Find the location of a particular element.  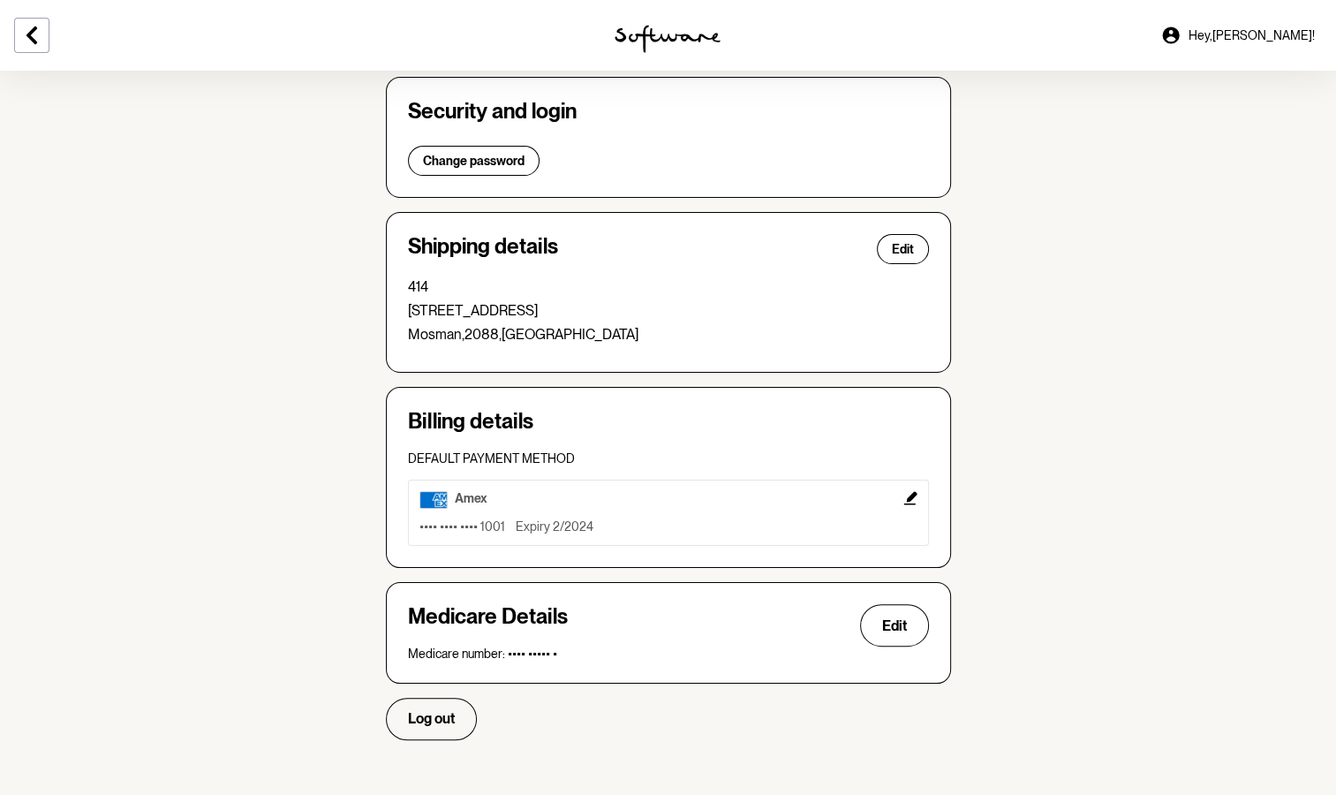

button: Change password is located at coordinates (473, 161).